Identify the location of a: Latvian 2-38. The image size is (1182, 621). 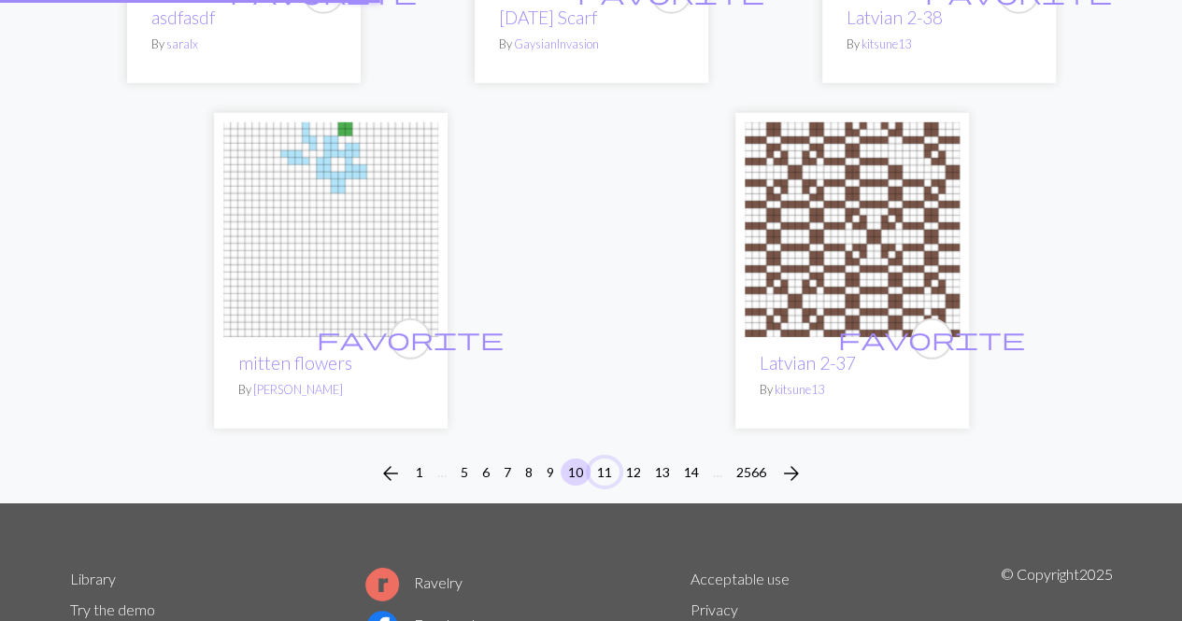
(894, 17).